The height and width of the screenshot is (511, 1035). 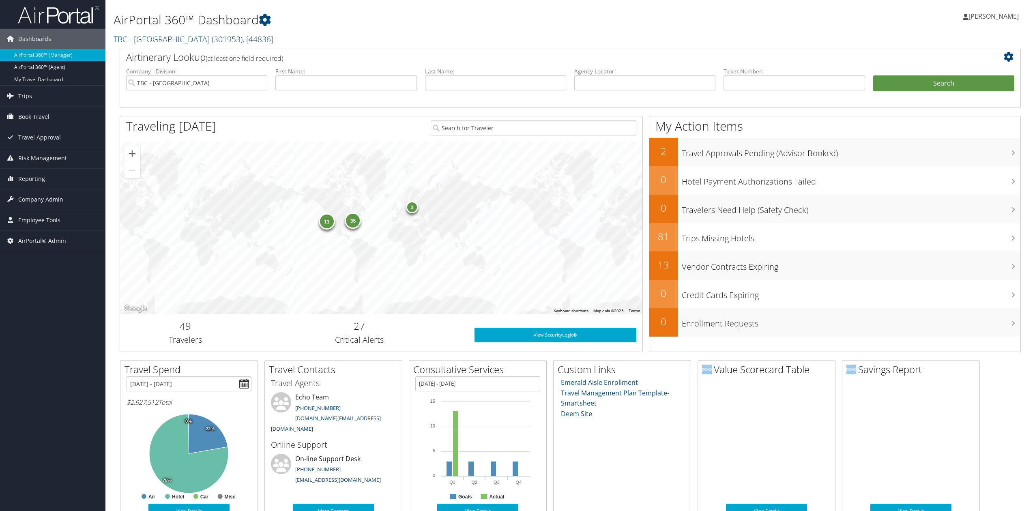 What do you see at coordinates (851, 180) in the screenshot?
I see `h3: Hotel Payment Authorizations Failed` at bounding box center [851, 180].